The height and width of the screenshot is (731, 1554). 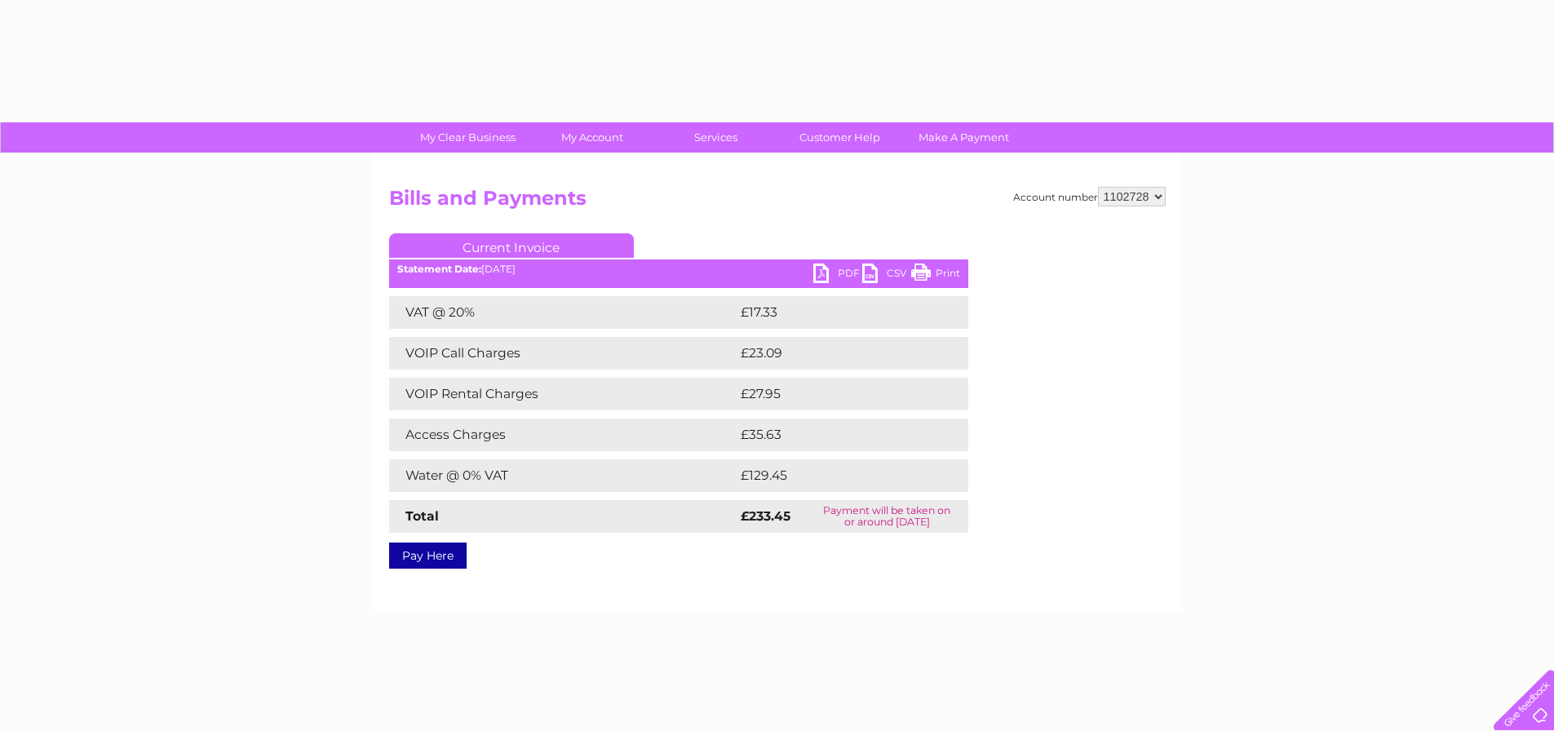 What do you see at coordinates (834, 312) in the screenshot?
I see `td: £17.33` at bounding box center [834, 312].